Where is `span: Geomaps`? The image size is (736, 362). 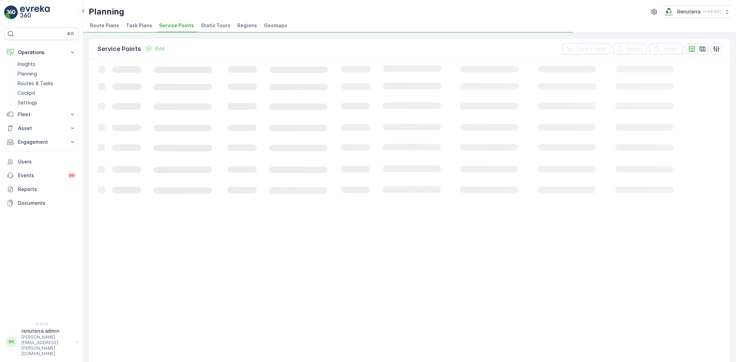 span: Geomaps is located at coordinates (275, 26).